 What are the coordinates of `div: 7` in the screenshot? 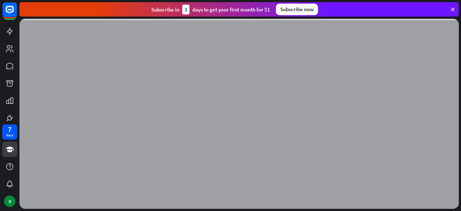 It's located at (10, 129).